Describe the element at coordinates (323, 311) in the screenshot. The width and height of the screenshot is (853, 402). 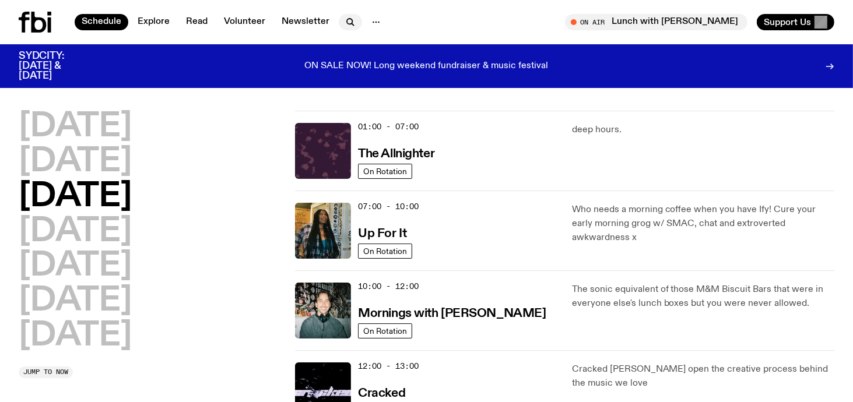
I see `img: Radio presenter Ben Hansen sits in front of a wall of photos and an fbi radio sign. Film photo. B...` at that location.